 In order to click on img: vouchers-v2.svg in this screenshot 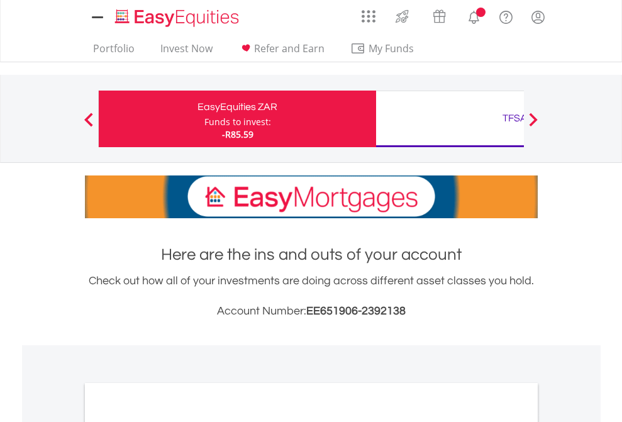, I will do `click(439, 16)`.